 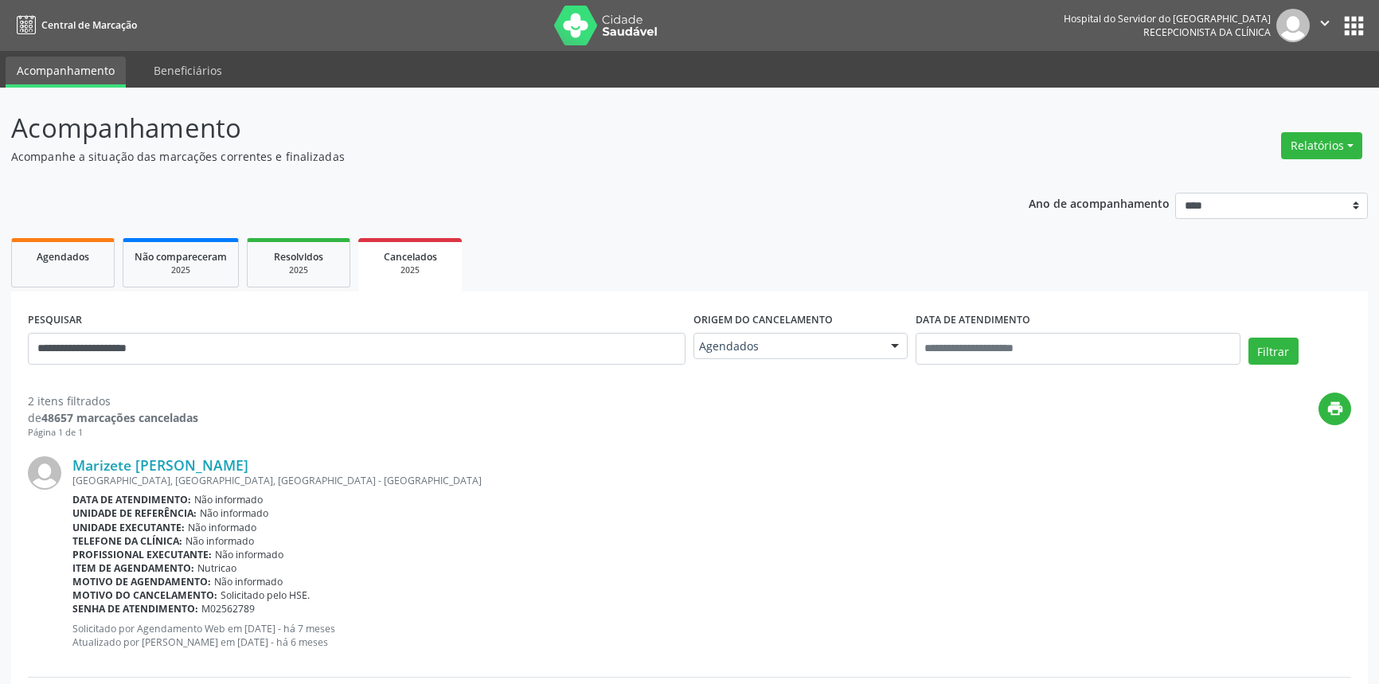 What do you see at coordinates (127, 541) in the screenshot?
I see `b: Telefone da clínica:` at bounding box center [127, 541].